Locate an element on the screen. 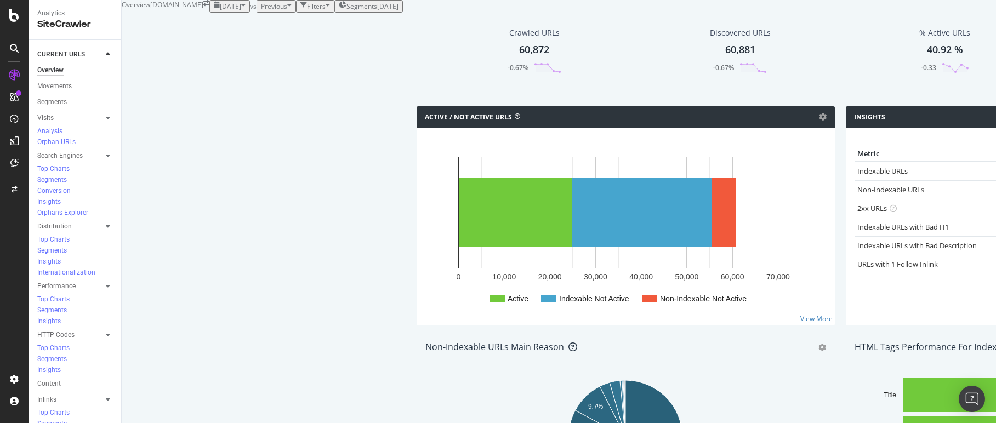 The image size is (996, 423). div: Movements is located at coordinates (54, 86).